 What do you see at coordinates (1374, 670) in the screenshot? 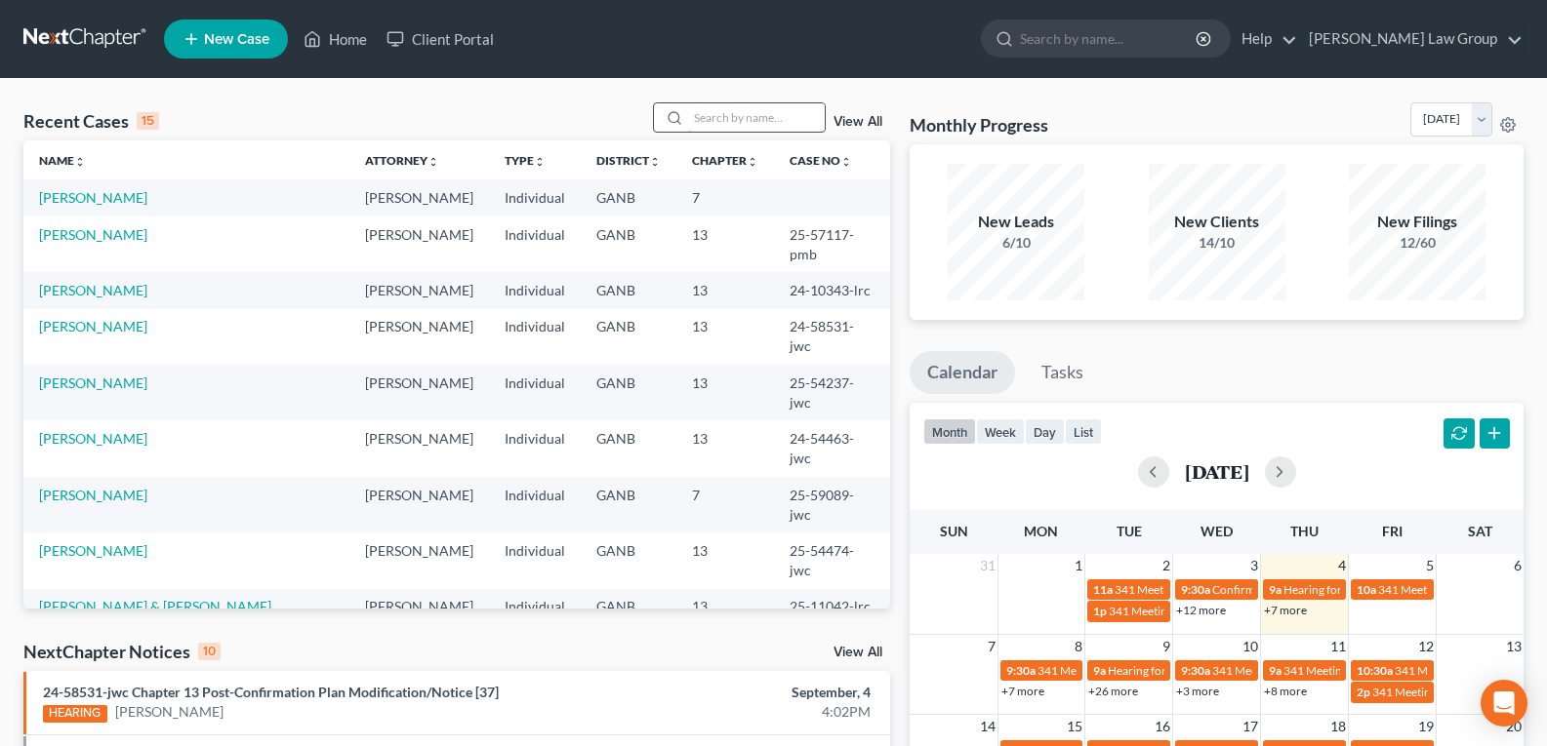
I see `span: 10:30a` at bounding box center [1374, 670].